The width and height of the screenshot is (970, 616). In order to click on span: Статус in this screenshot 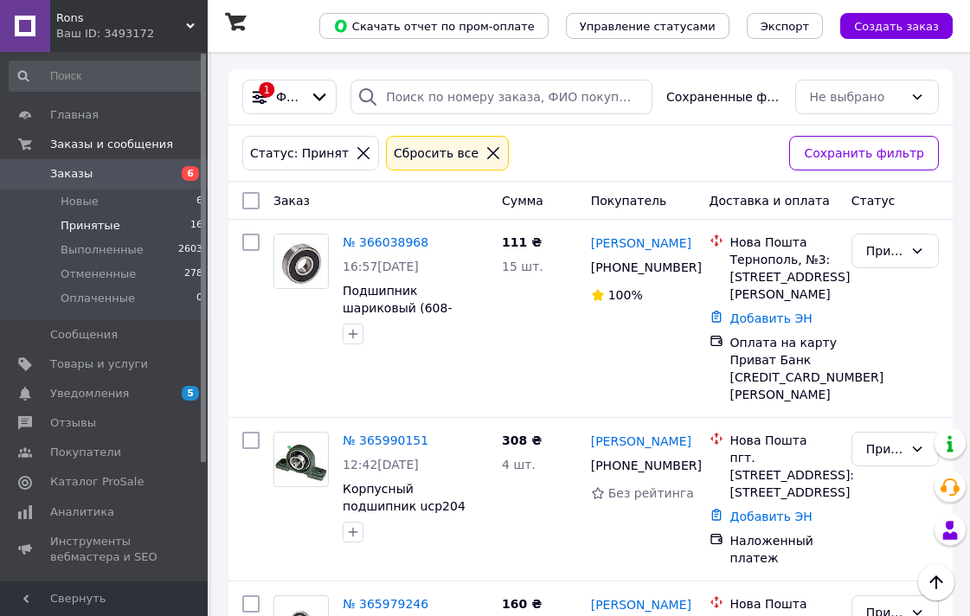, I will do `click(873, 201)`.